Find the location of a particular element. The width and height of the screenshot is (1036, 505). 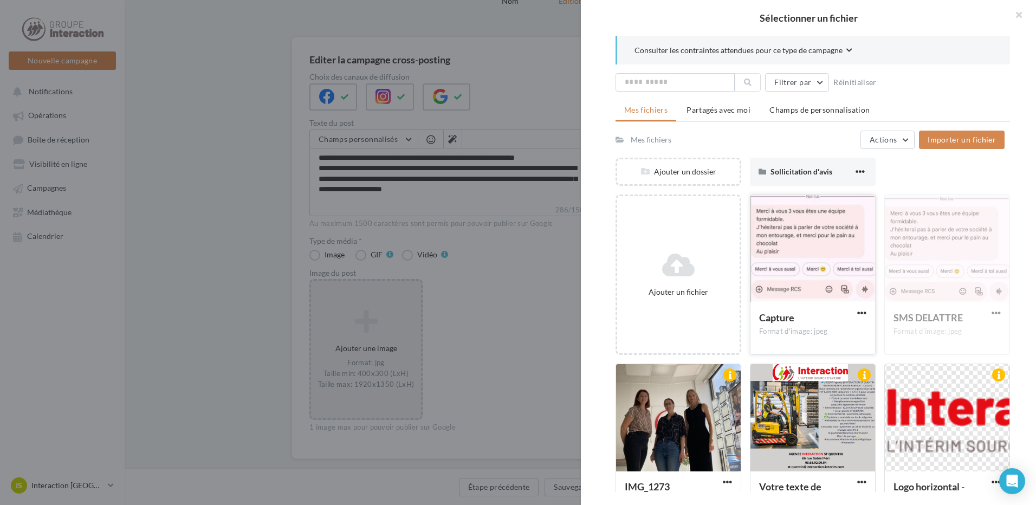

span: Capture is located at coordinates (777, 318).